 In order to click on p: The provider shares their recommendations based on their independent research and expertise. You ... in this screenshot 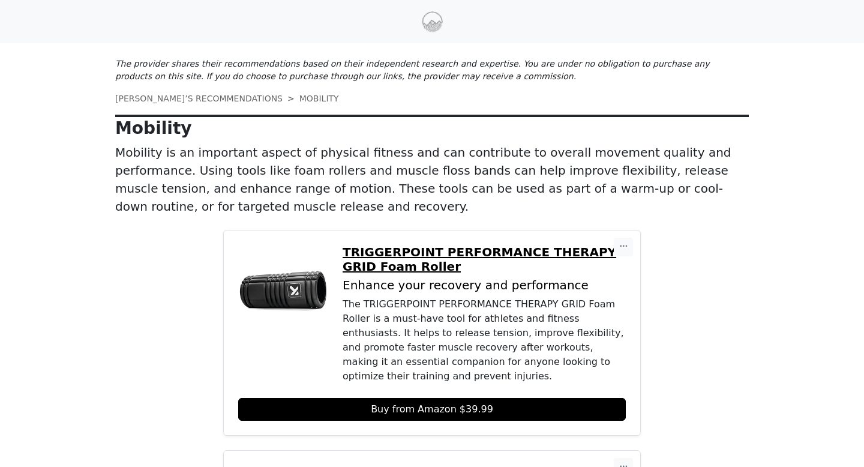, I will do `click(432, 70)`.